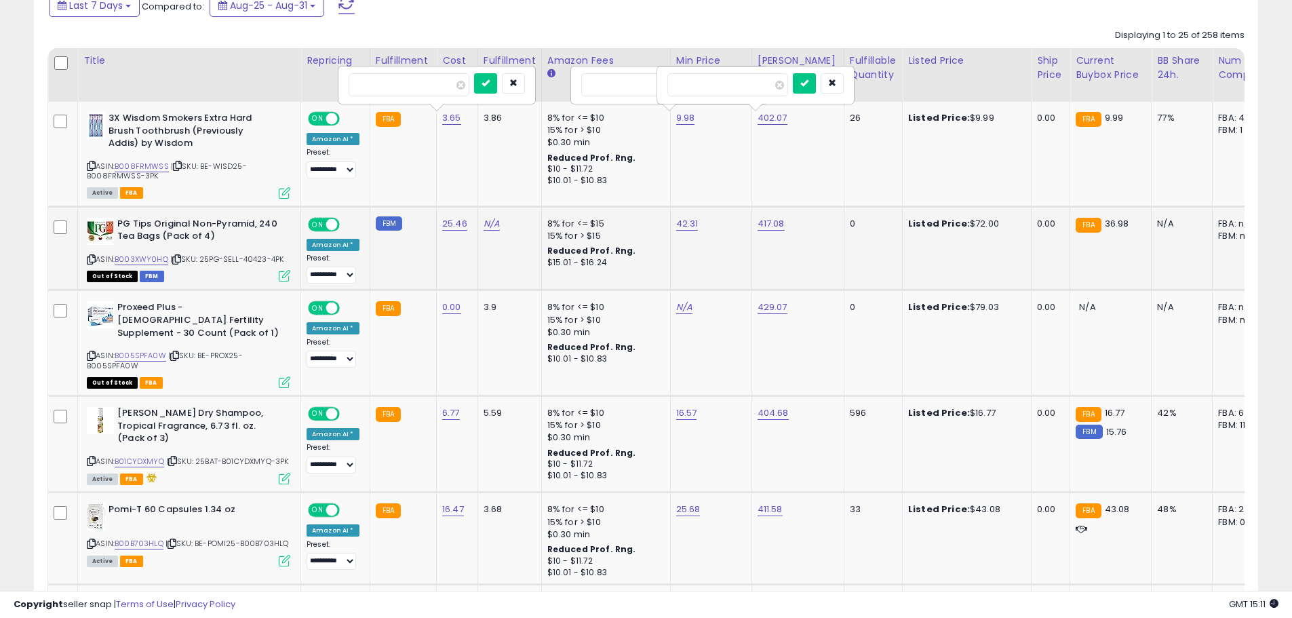 Image resolution: width=1292 pixels, height=618 pixels. Describe the element at coordinates (965, 224) in the screenshot. I see `div: $72.00` at that location.